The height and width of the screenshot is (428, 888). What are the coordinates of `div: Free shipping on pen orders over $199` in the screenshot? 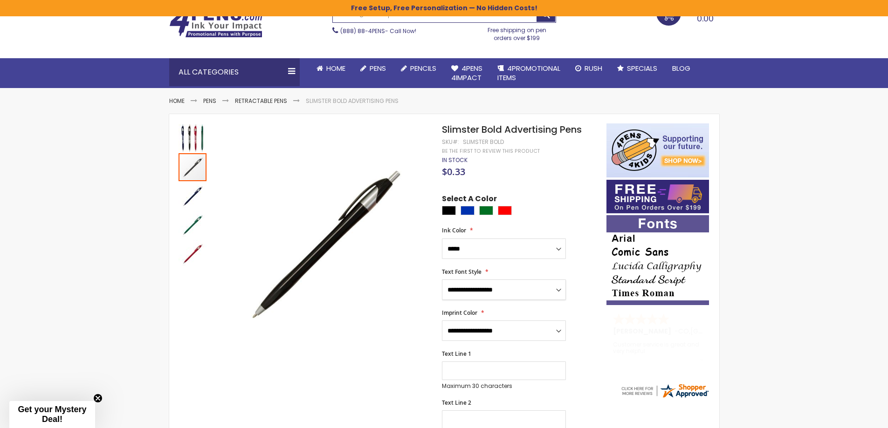 It's located at (517, 32).